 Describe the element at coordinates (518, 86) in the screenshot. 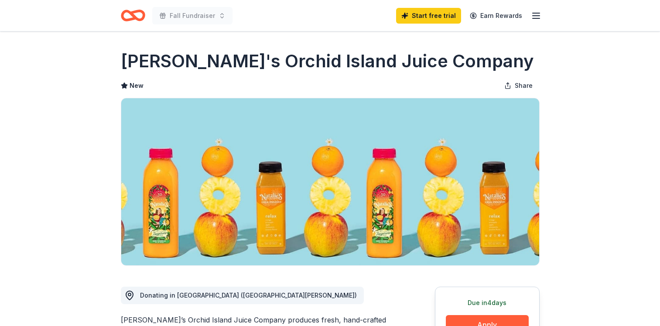

I see `button: Share` at that location.